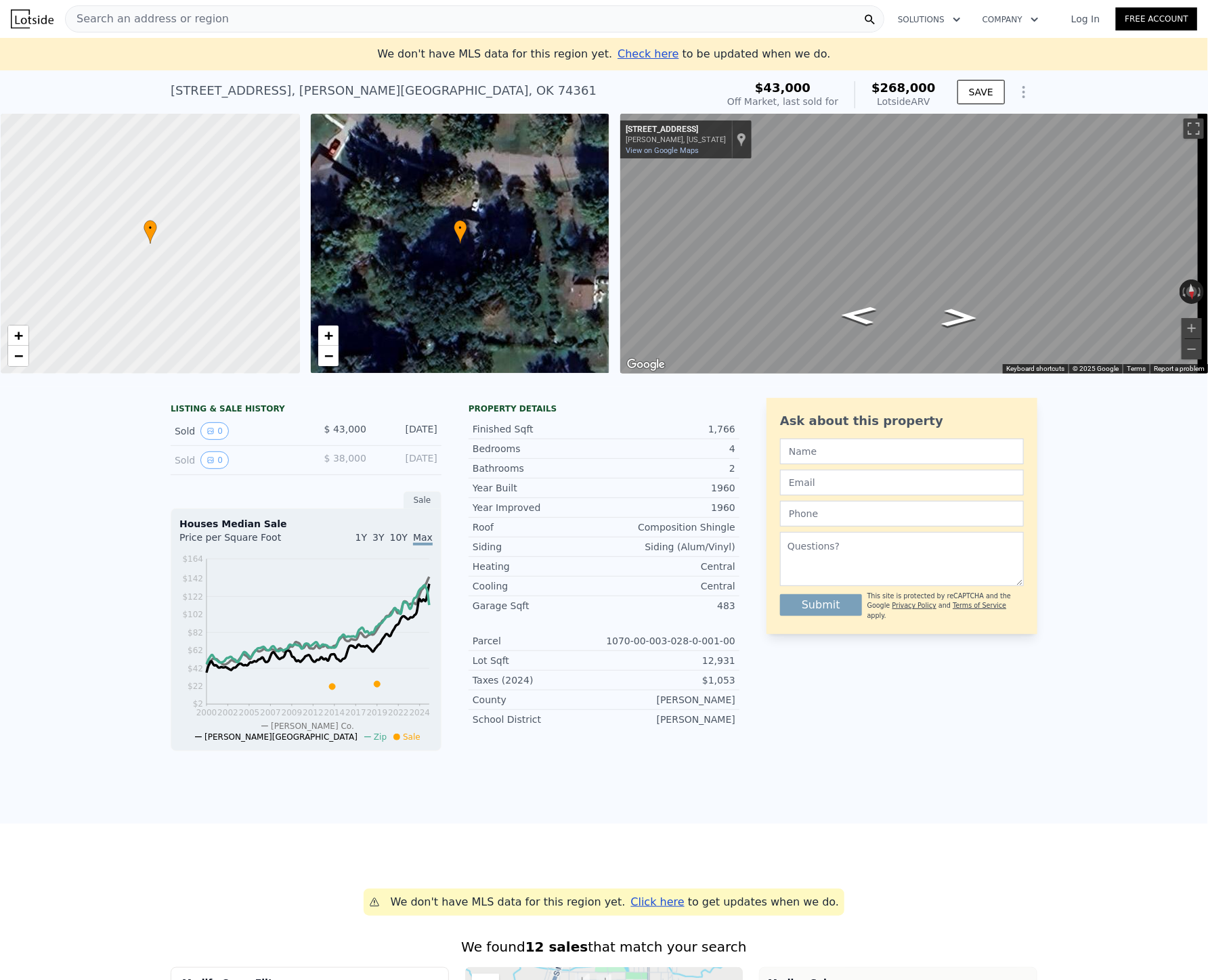 The width and height of the screenshot is (1208, 980). I want to click on div: Roof, so click(538, 528).